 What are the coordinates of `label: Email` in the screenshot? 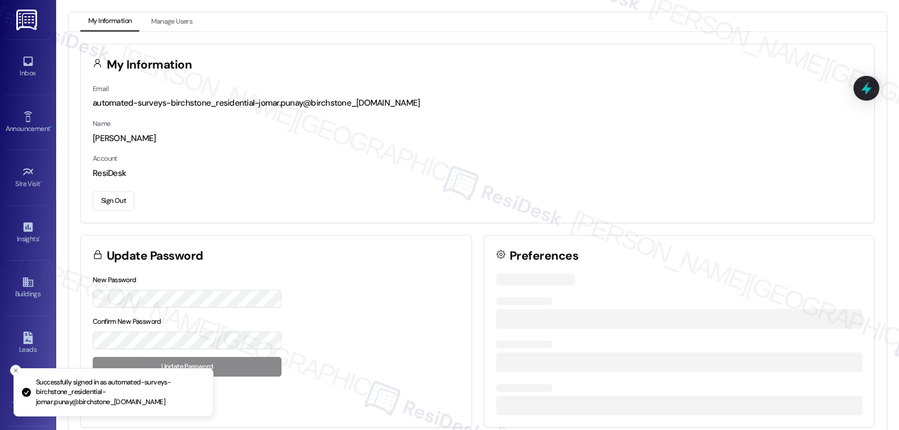 It's located at (101, 89).